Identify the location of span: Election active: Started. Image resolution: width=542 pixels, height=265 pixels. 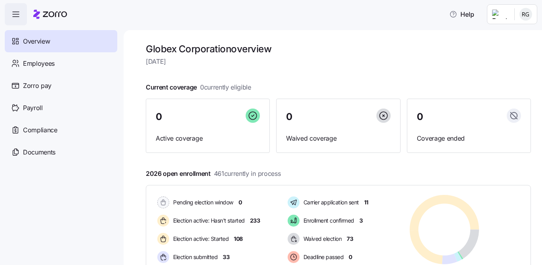
(200, 239).